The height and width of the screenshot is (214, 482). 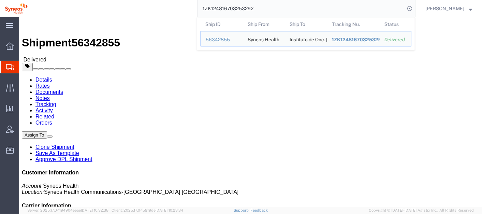 What do you see at coordinates (445, 9) in the screenshot?
I see `span: Julie Ryan` at bounding box center [445, 9].